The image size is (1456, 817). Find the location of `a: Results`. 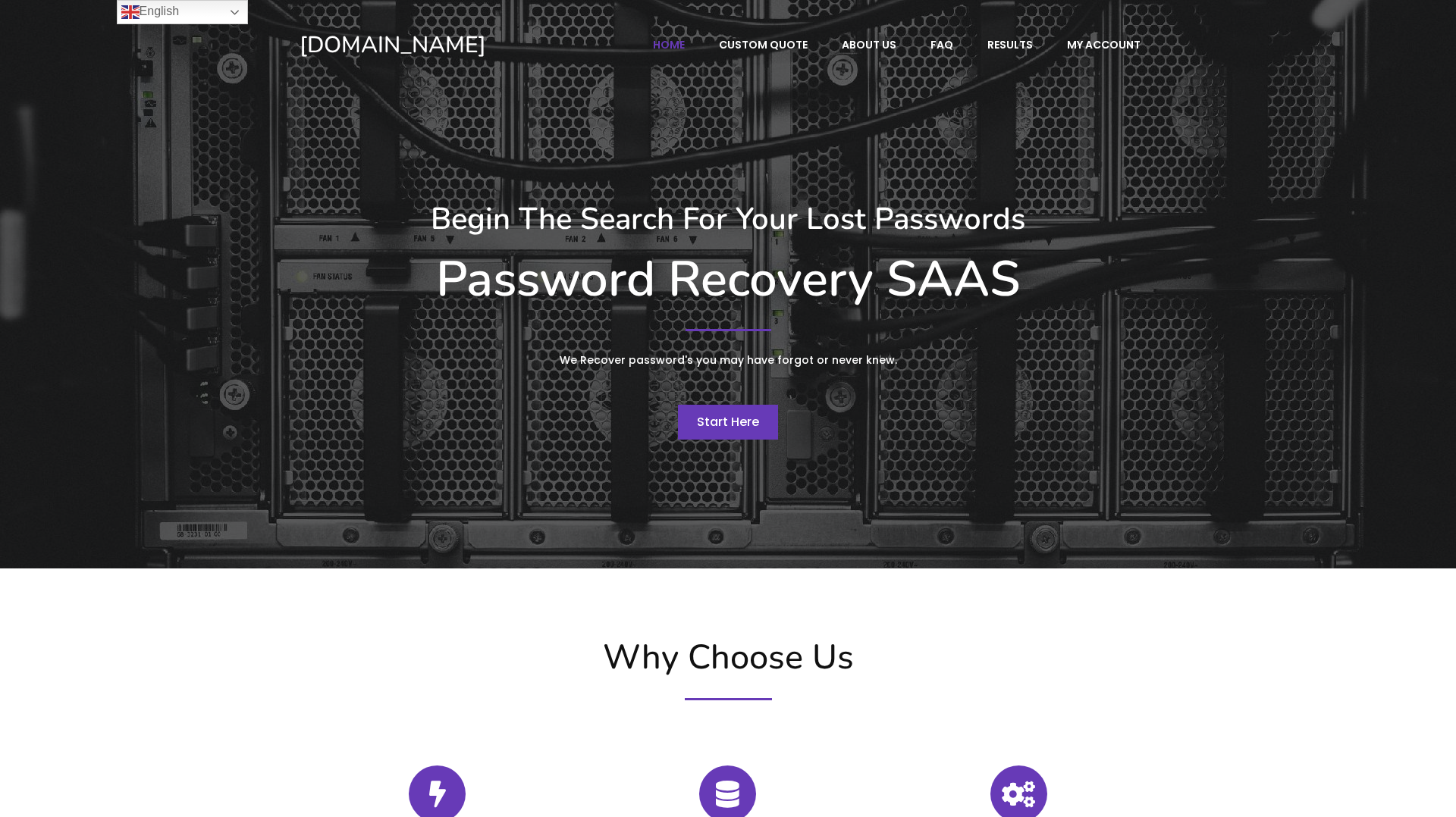

a: Results is located at coordinates (1010, 44).